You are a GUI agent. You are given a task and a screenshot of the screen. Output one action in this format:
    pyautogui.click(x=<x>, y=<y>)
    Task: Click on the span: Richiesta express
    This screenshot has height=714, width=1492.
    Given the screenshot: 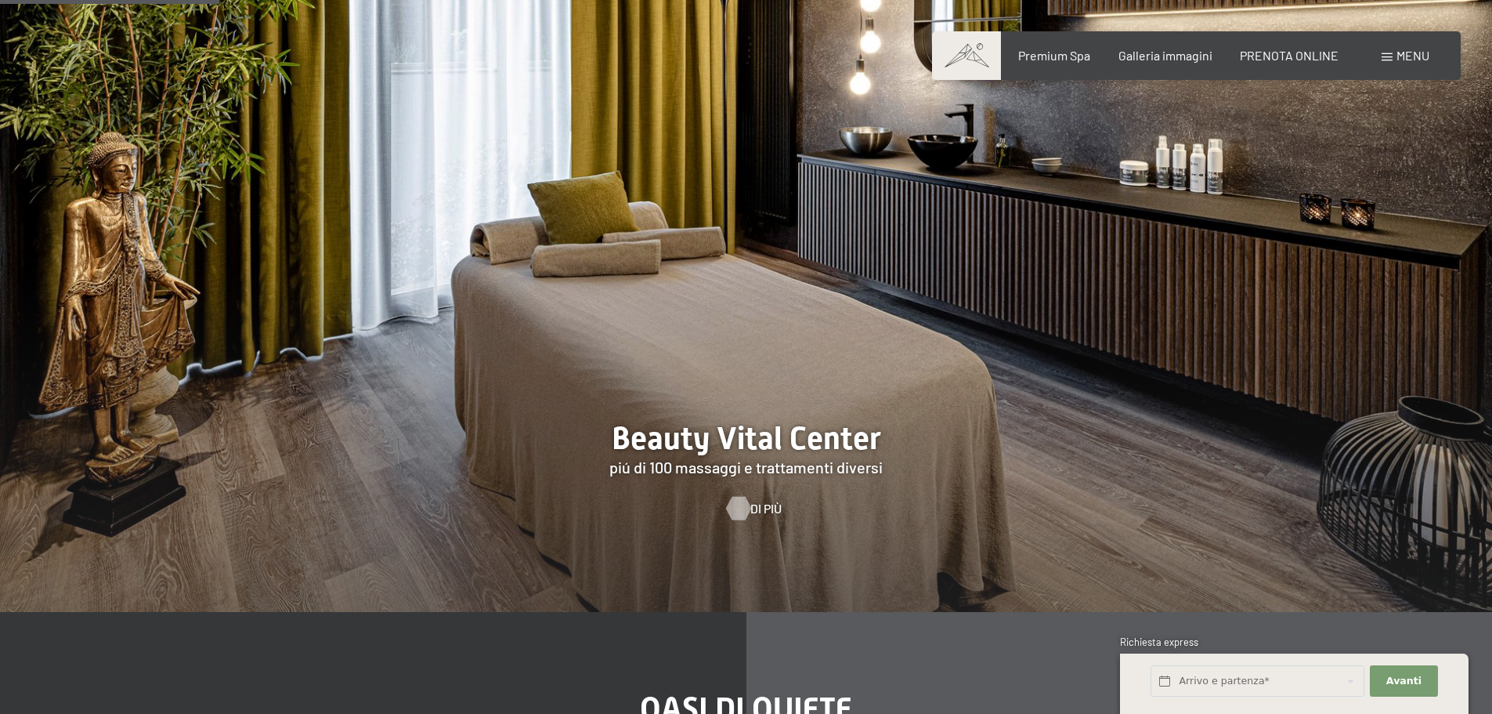 What is the action you would take?
    pyautogui.click(x=1159, y=641)
    